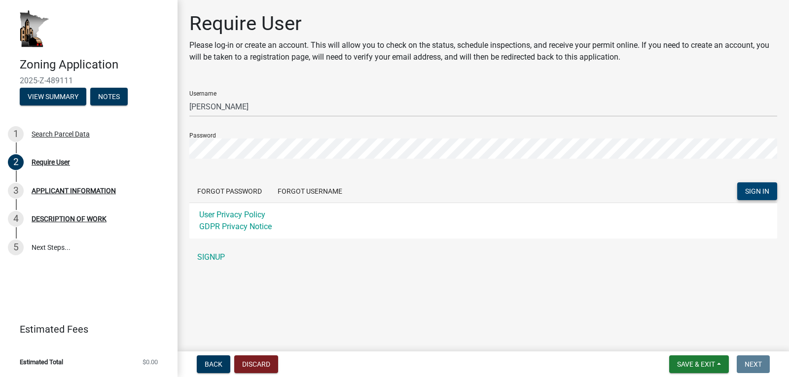  What do you see at coordinates (73, 191) in the screenshot?
I see `div: APPLICANT INFORMATION` at bounding box center [73, 191].